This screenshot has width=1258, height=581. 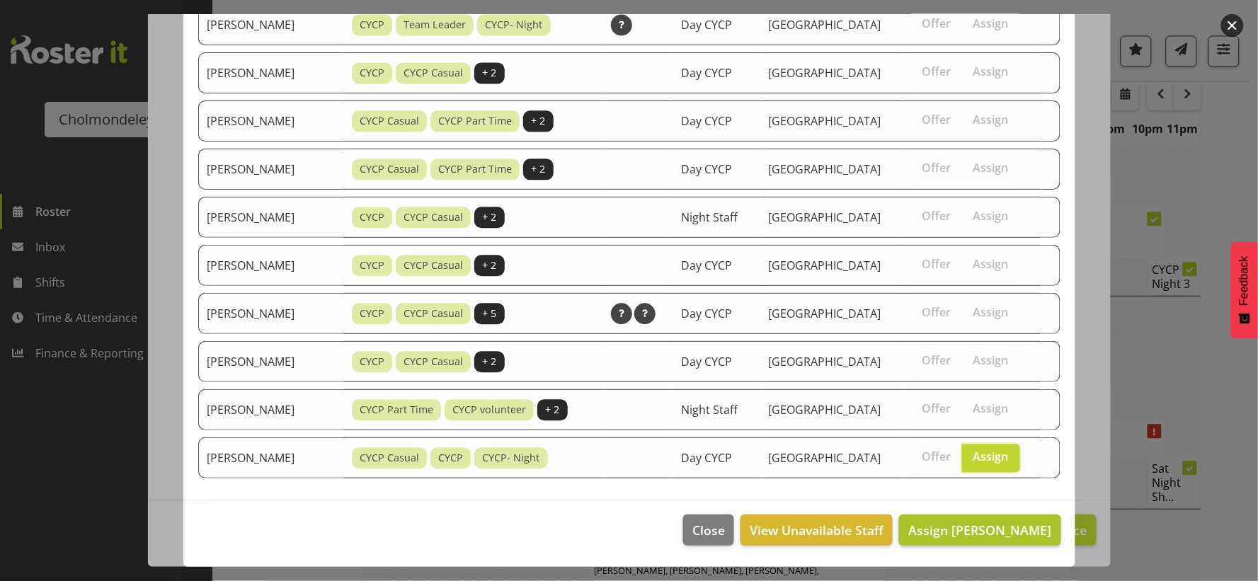 What do you see at coordinates (709, 530) in the screenshot?
I see `span: Close` at bounding box center [709, 530].